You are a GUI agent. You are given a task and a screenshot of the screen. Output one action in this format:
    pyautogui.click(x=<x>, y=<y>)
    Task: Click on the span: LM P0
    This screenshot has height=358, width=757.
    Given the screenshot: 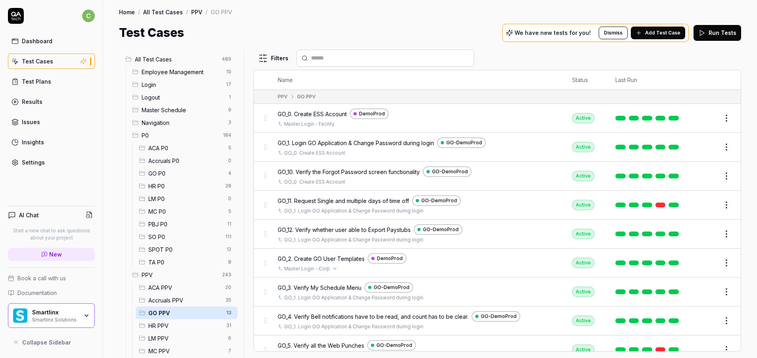 What is the action you would take?
    pyautogui.click(x=186, y=199)
    